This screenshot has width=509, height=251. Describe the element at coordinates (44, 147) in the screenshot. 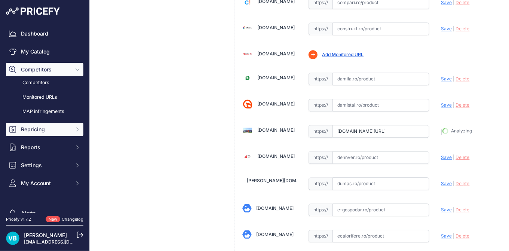

I see `button: Reports` at that location.